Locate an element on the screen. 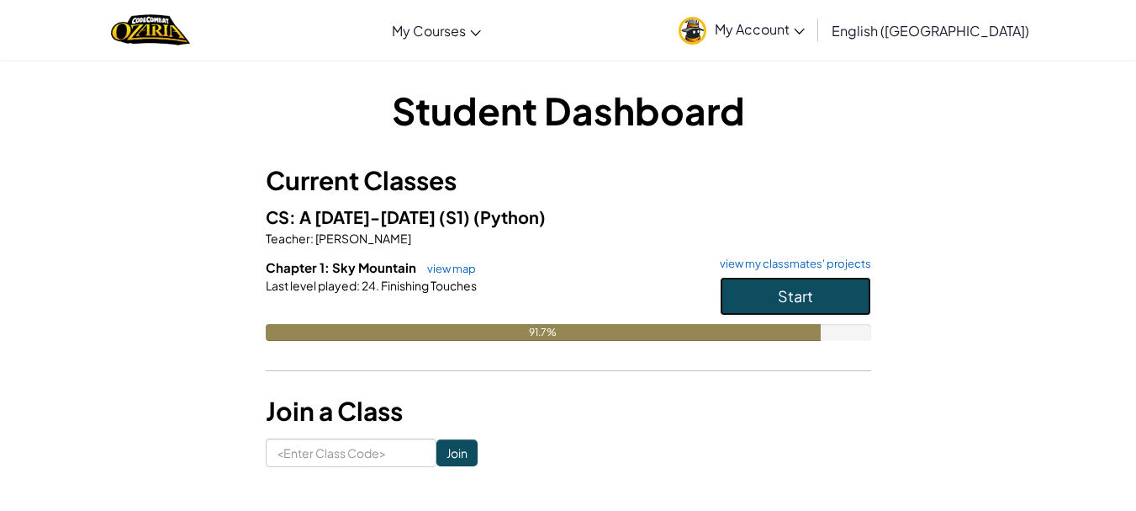 The width and height of the screenshot is (1136, 511). a: view my classmates' projects is located at coordinates (791, 263).